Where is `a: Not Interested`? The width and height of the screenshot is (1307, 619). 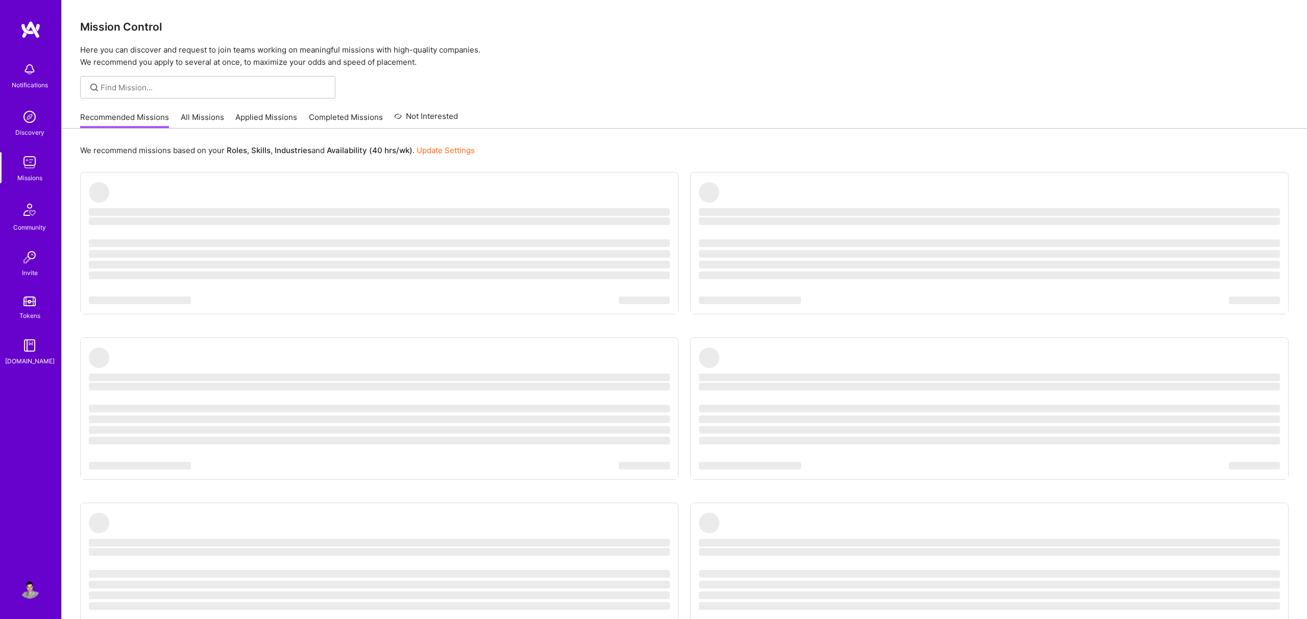 a: Not Interested is located at coordinates (426, 119).